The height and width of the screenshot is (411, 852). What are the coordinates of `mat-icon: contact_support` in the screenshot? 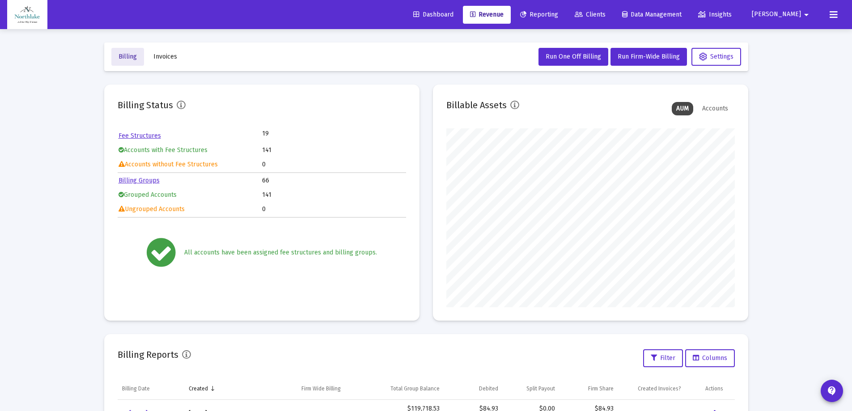 It's located at (831, 391).